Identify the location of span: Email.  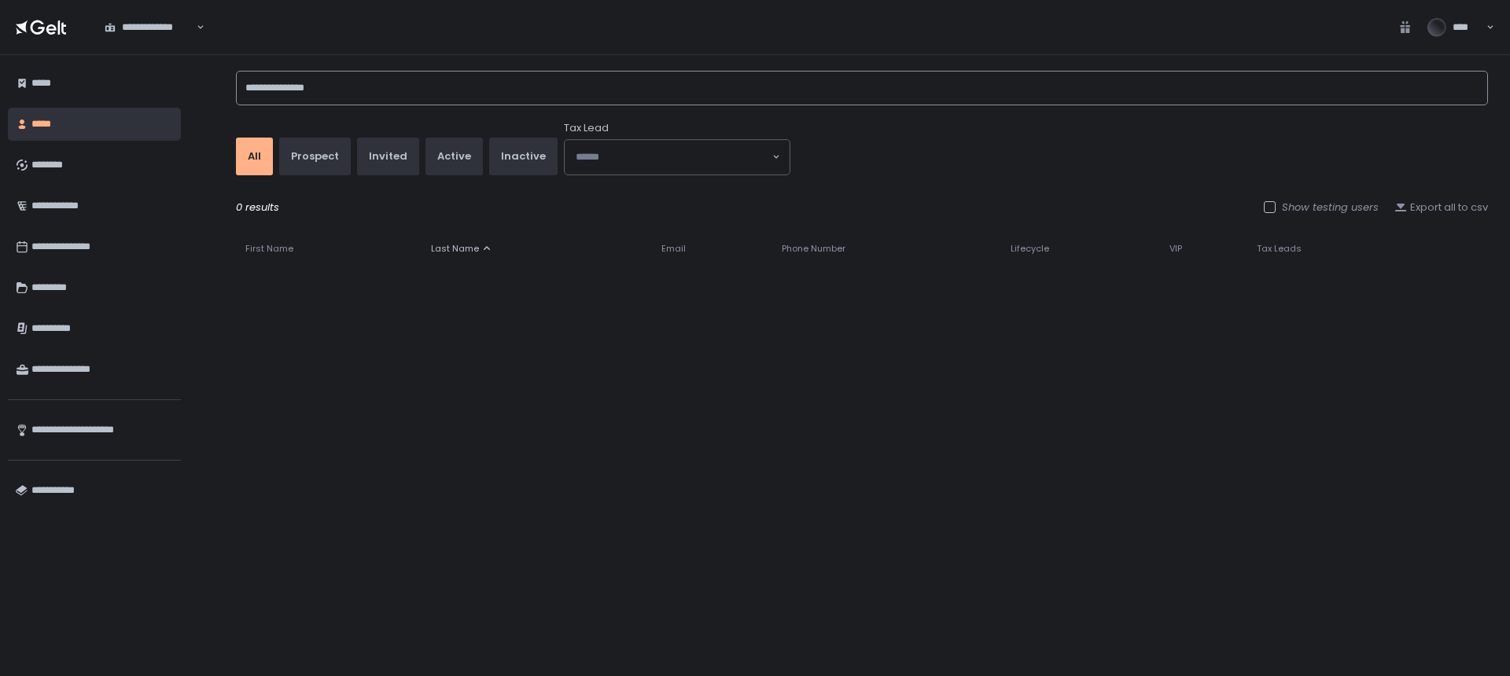
(673, 248).